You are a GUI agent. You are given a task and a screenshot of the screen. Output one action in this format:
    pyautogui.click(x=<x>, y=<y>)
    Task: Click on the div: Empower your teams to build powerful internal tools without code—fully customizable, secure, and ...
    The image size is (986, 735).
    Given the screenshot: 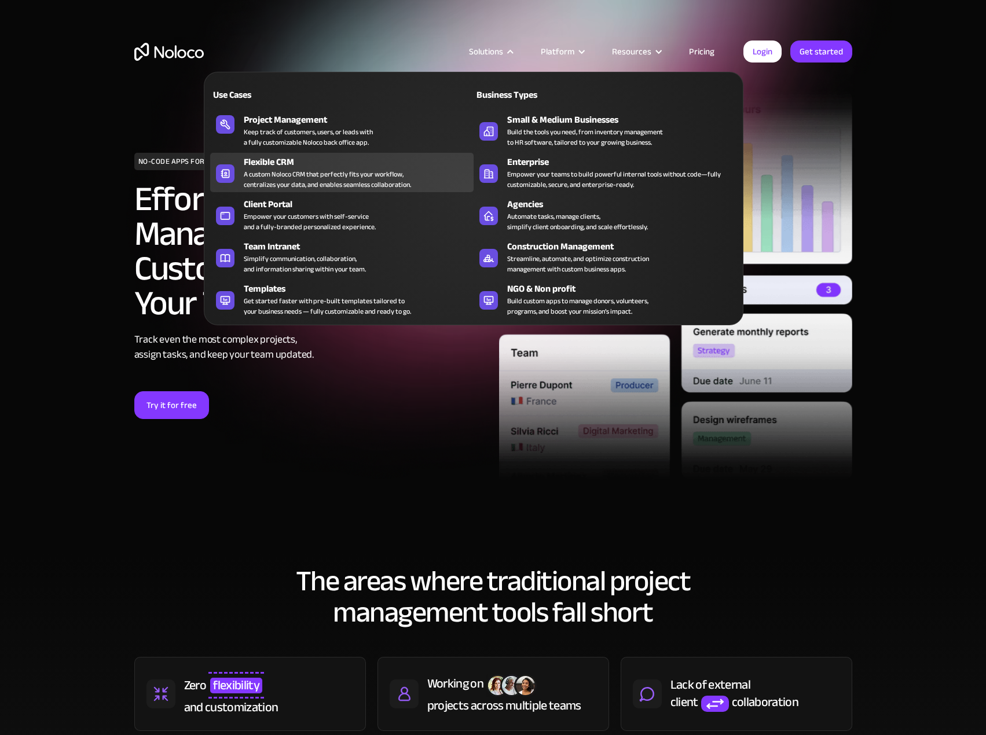 What is the action you would take?
    pyautogui.click(x=619, y=179)
    